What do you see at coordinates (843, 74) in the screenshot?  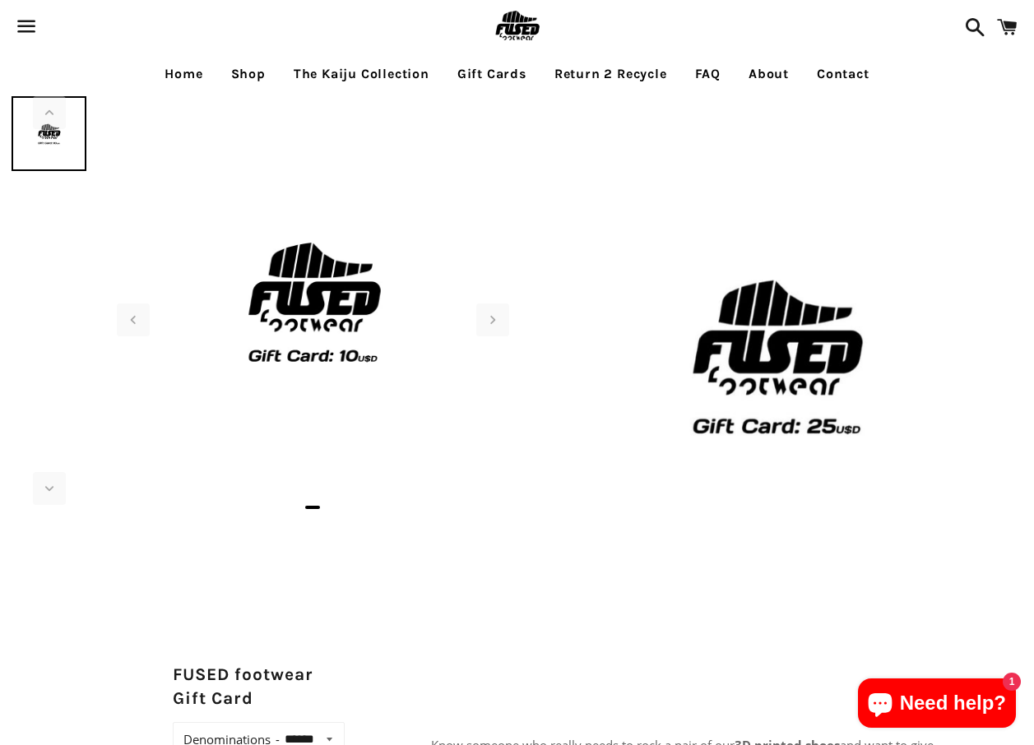 I see `a: Contact` at bounding box center [843, 74].